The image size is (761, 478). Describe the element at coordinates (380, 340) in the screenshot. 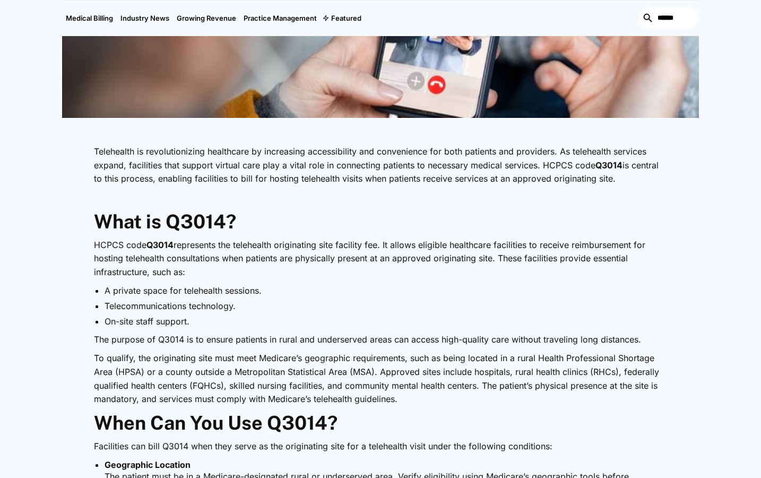

I see `p: The purpose of Q3014 is to ensure patients in rural and underserved areas can access high-quality...` at that location.